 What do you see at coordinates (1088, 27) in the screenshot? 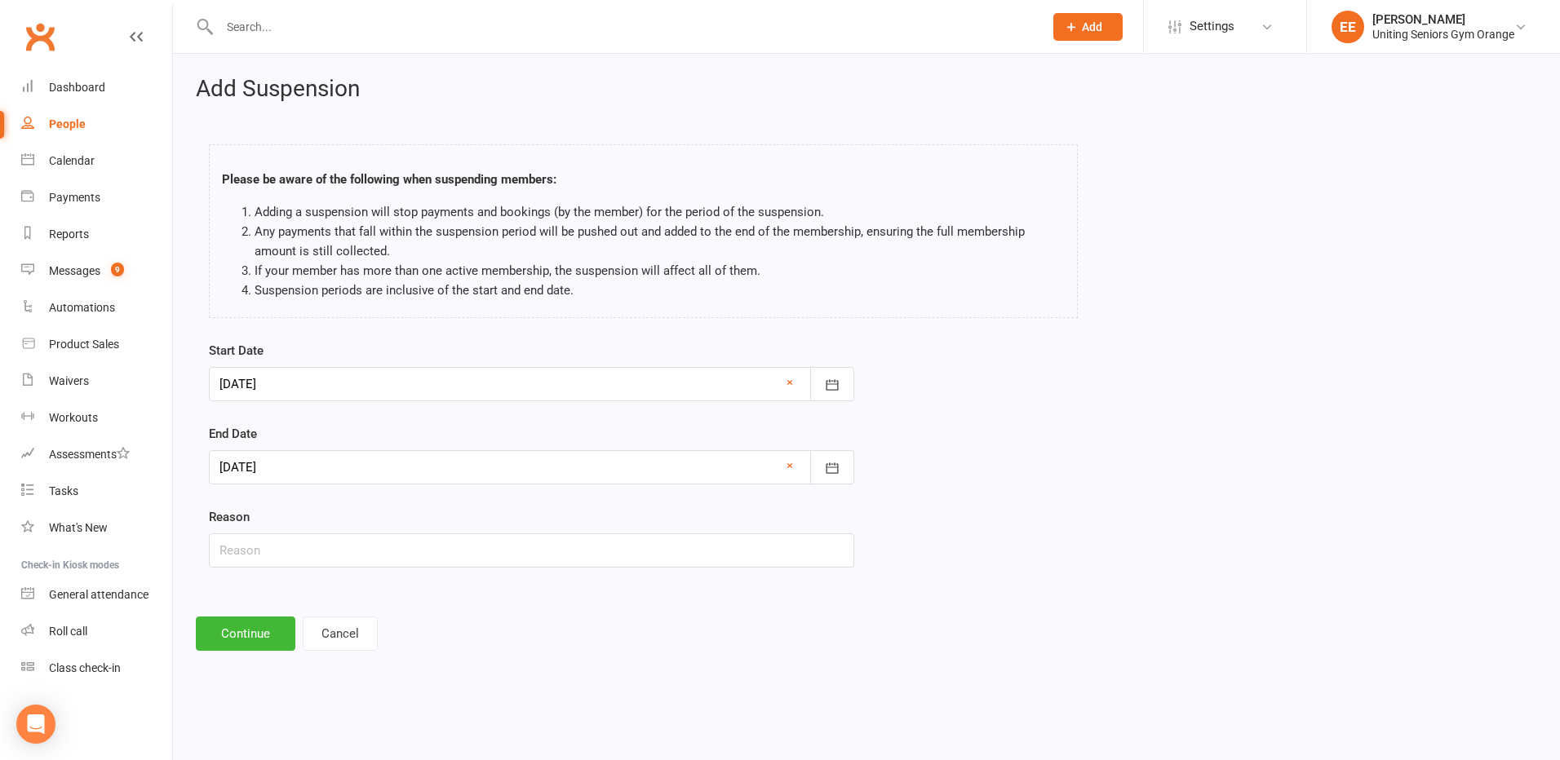
I see `button: Add` at bounding box center [1088, 27].